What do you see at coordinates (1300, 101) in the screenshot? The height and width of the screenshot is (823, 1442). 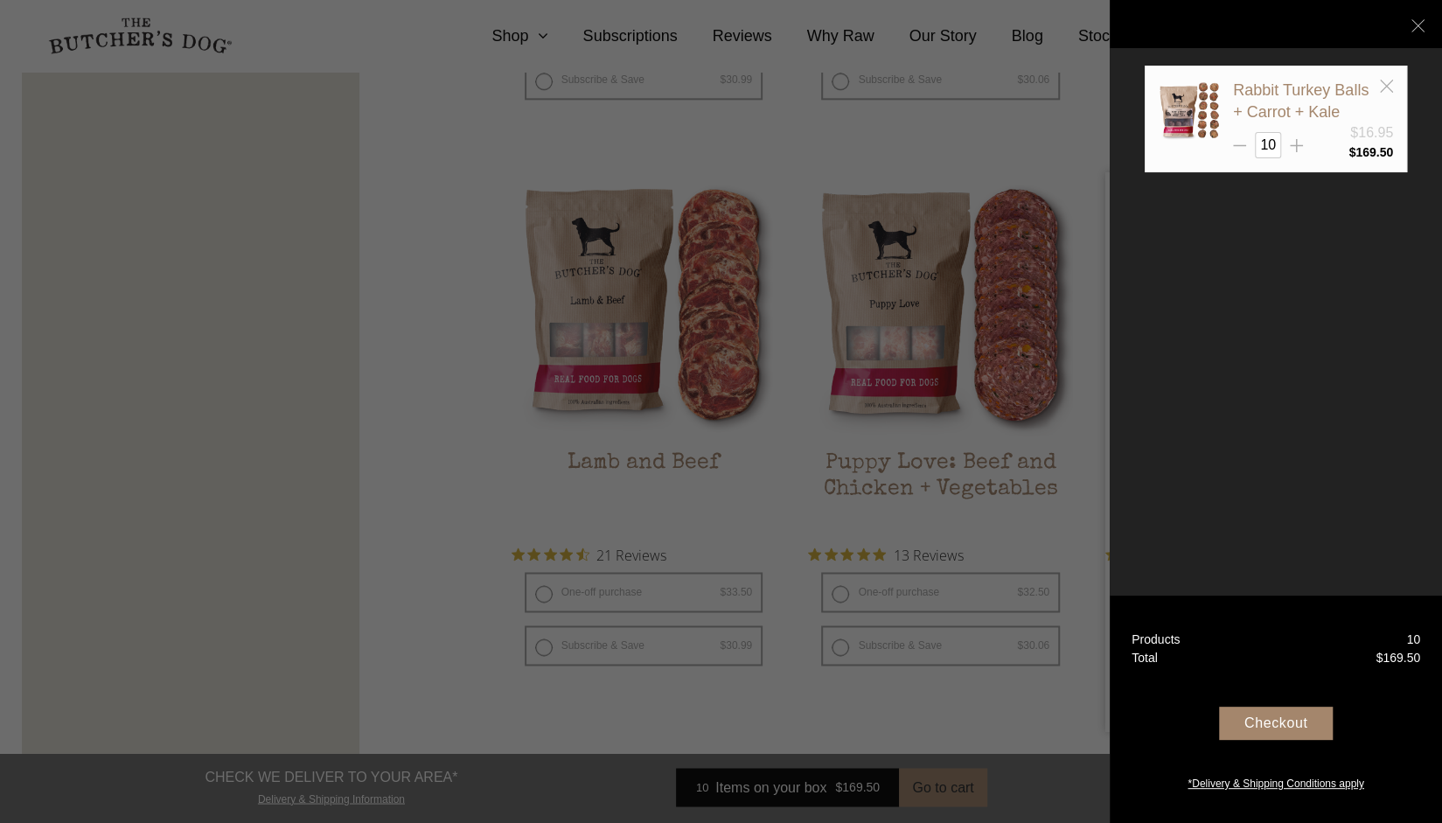 I see `a: Rabbit Turkey Balls + Carrot + Kale` at bounding box center [1300, 101].